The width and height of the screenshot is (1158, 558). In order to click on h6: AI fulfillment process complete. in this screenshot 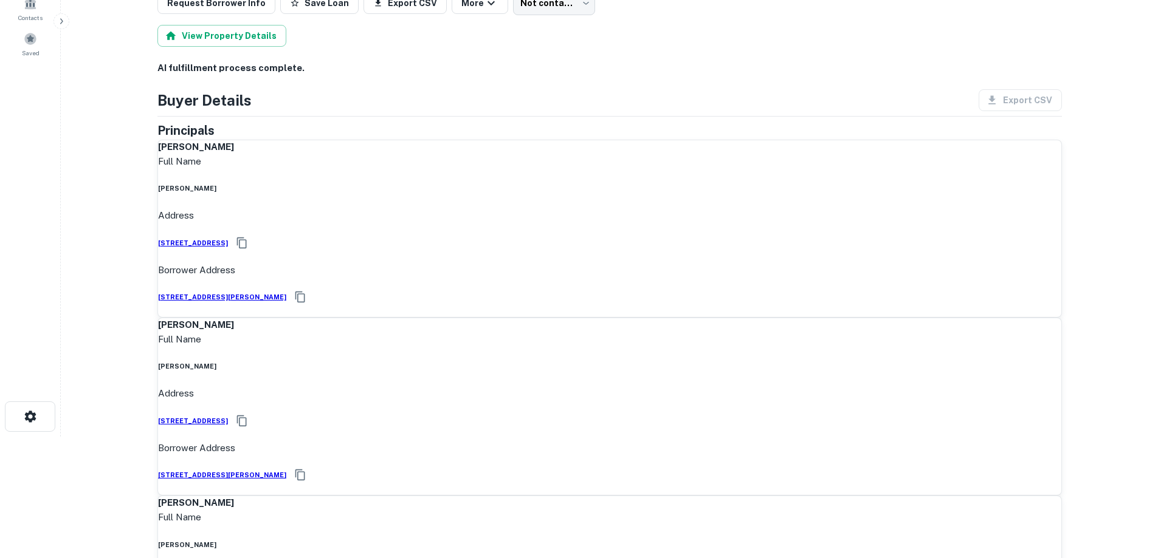, I will do `click(610, 68)`.